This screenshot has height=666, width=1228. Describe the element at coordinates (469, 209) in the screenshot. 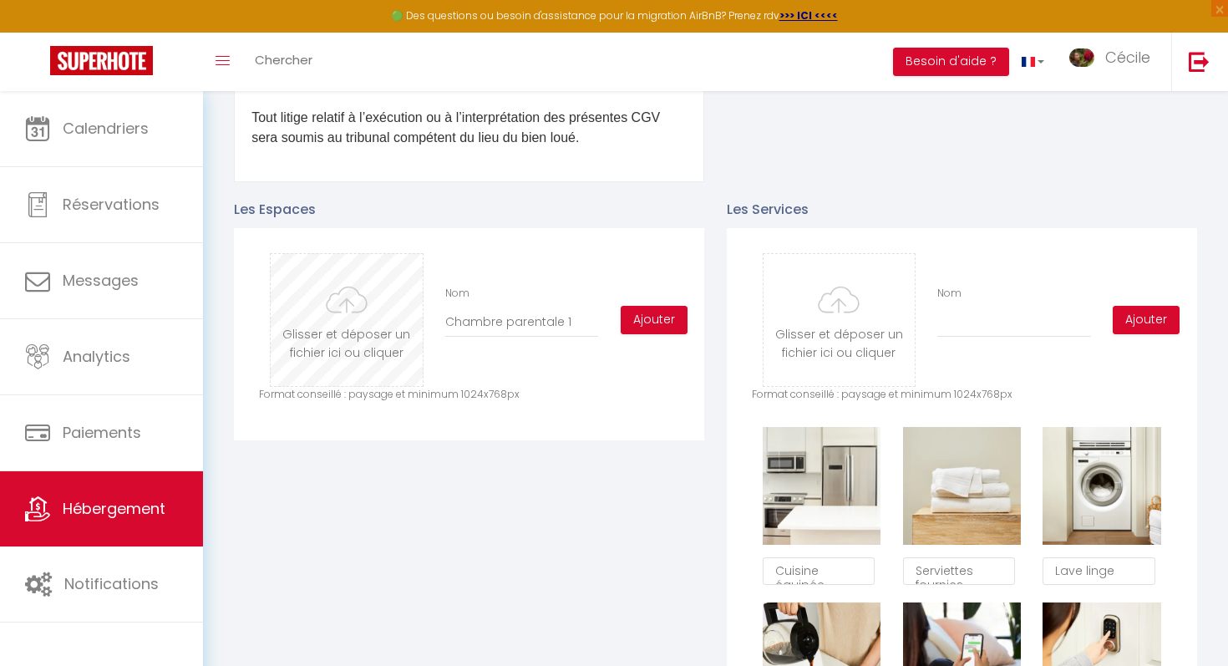

I see `p: Les Espaces` at that location.